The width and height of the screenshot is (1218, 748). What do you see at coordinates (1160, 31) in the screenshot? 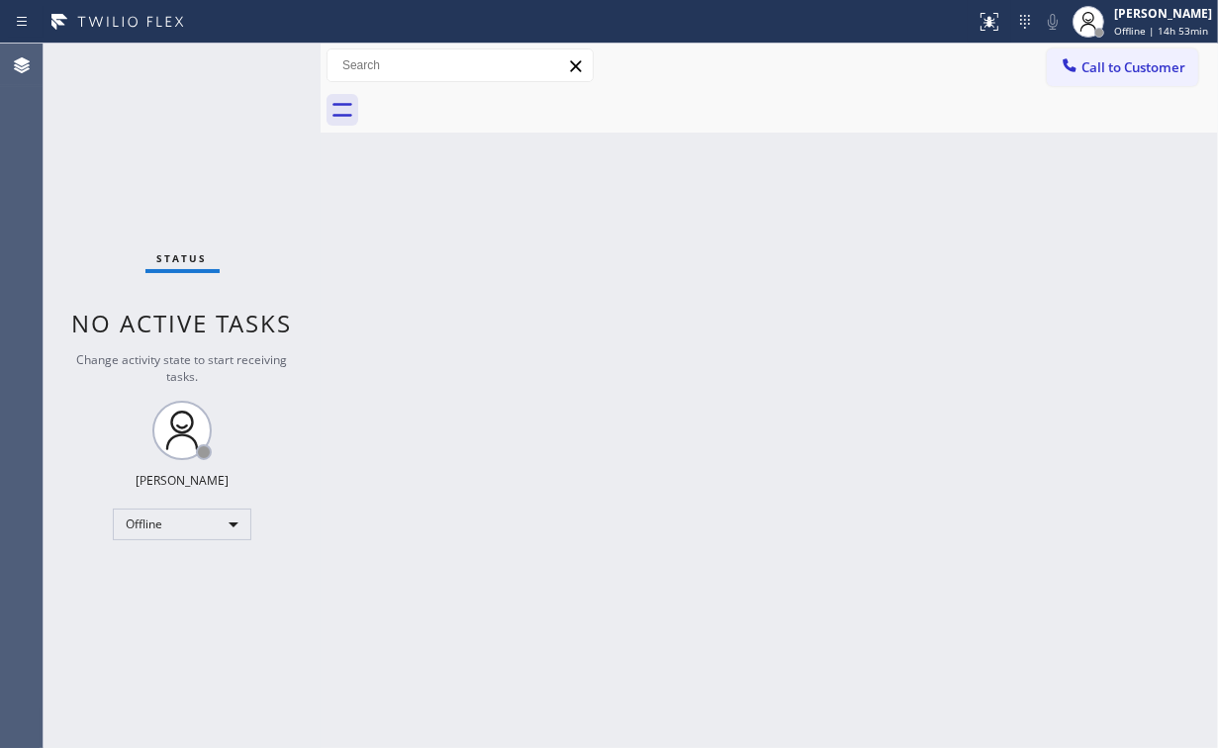
I see `span: Offline | 14h 53min` at bounding box center [1160, 31].